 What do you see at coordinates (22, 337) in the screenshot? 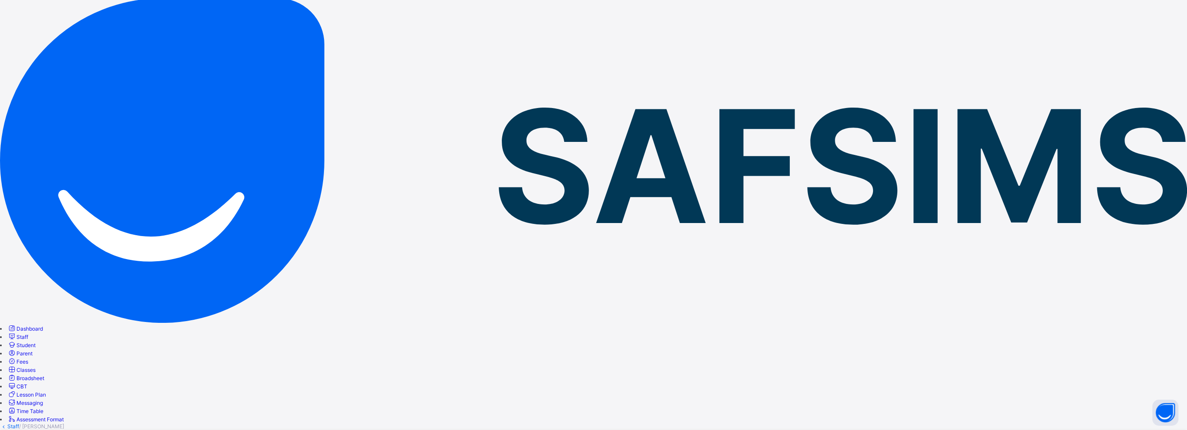
I see `span: Staff` at bounding box center [22, 337].